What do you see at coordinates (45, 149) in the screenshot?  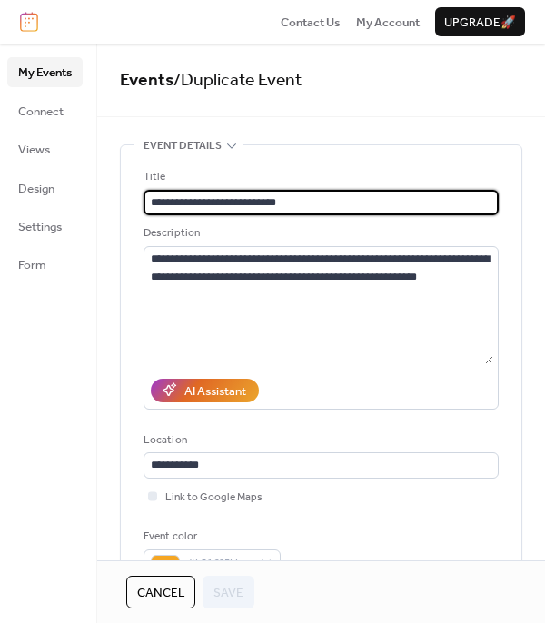 I see `a: Views` at bounding box center [45, 149].